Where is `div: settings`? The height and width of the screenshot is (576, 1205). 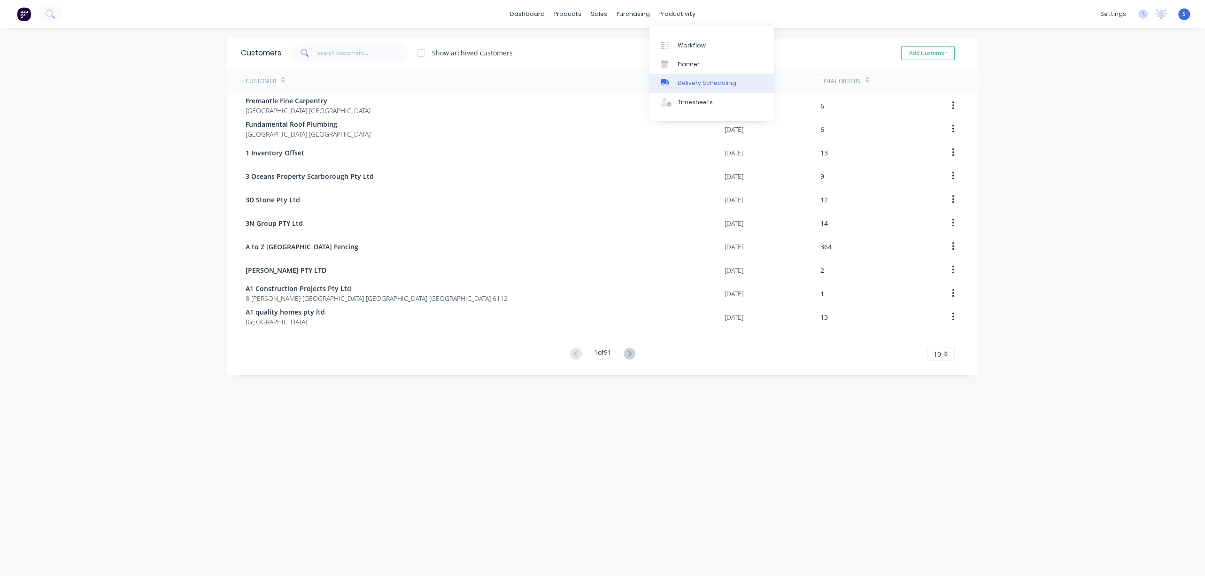 div: settings is located at coordinates (1113, 14).